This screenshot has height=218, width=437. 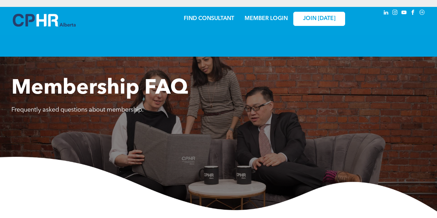 What do you see at coordinates (404, 13) in the screenshot?
I see `a: youtube` at bounding box center [404, 13].